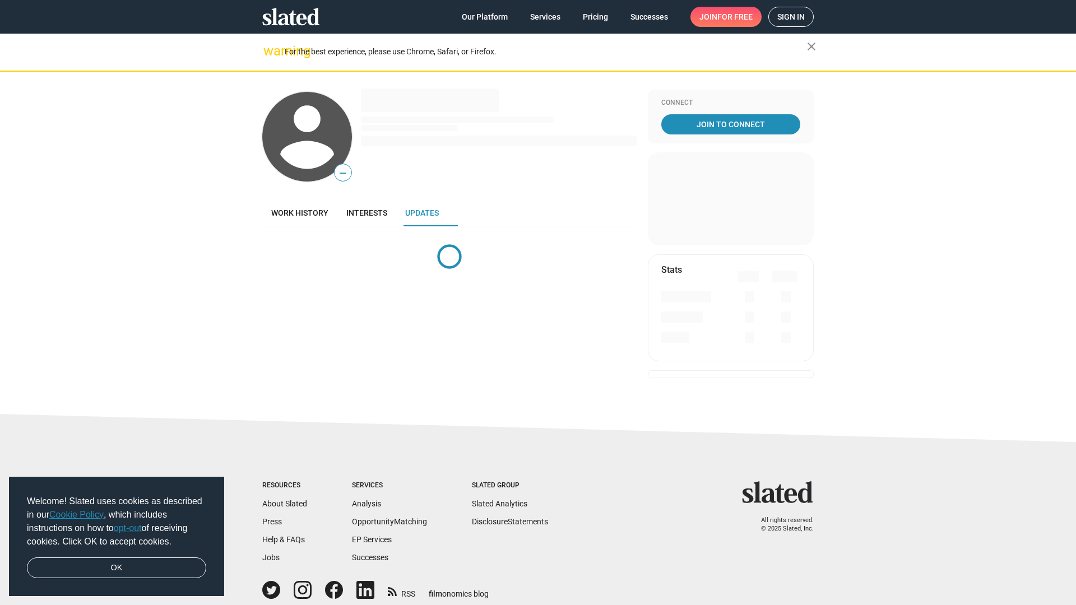 This screenshot has height=605, width=1076. Describe the element at coordinates (726, 17) in the screenshot. I see `span: Join` at that location.